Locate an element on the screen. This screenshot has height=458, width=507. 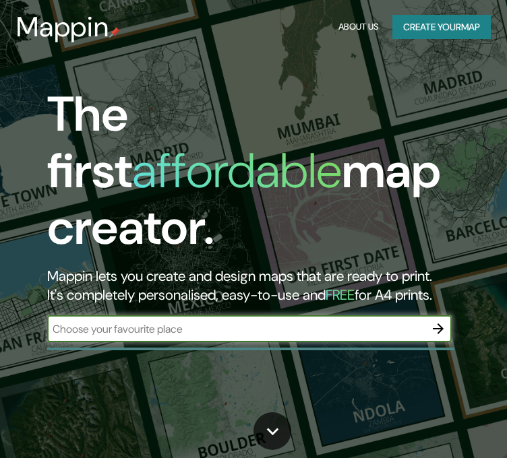
h2: Mappin lets you create and design maps that are ready to print. It's completely personalised, eas... is located at coordinates (250, 286).